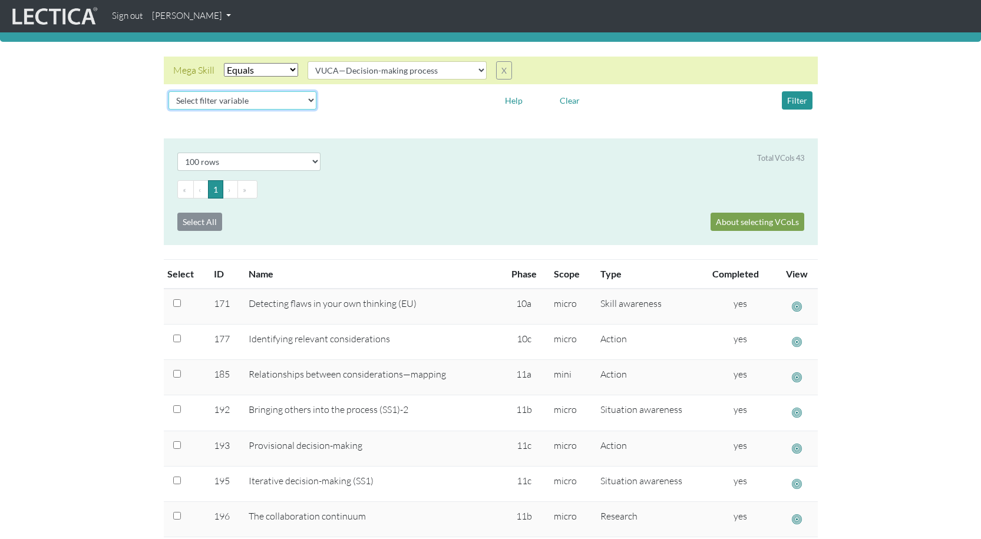 Image resolution: width=981 pixels, height=539 pixels. Describe the element at coordinates (524, 274) in the screenshot. I see `th: Phase` at that location.